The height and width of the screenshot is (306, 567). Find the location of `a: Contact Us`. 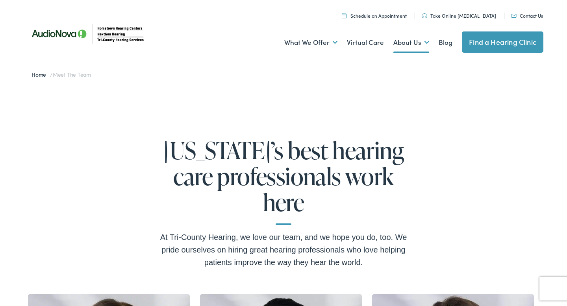

a: Contact Us is located at coordinates (526, 15).